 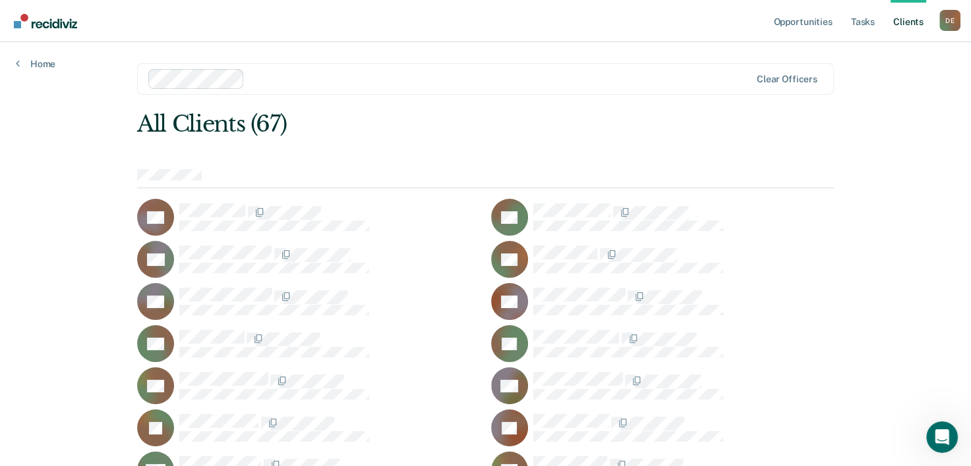 I want to click on a: Home, so click(x=36, y=64).